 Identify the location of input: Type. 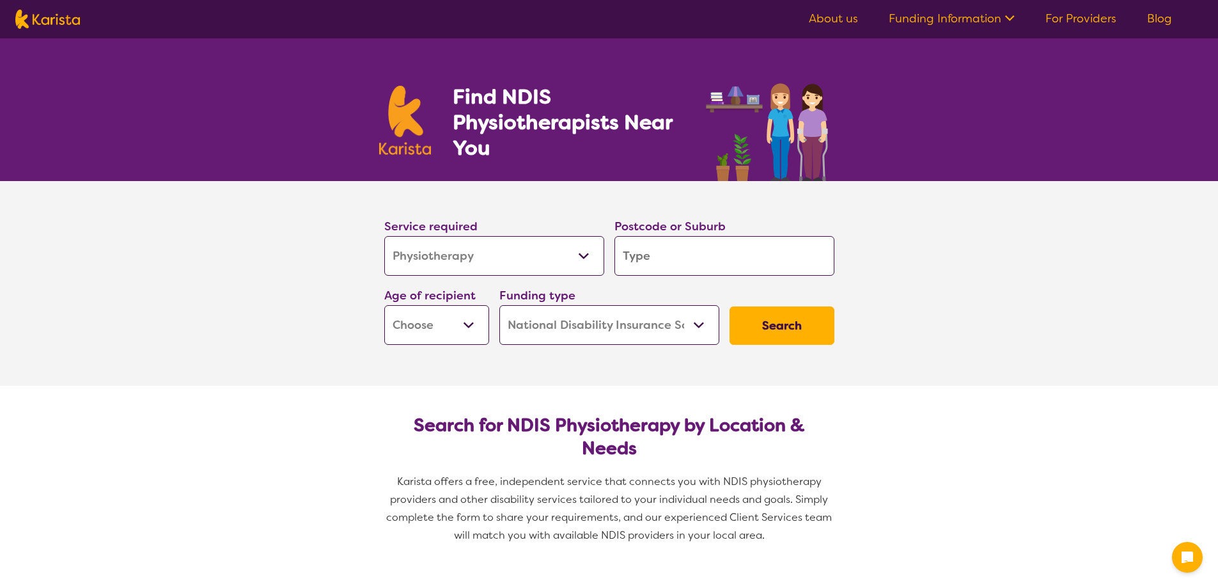
(725, 256).